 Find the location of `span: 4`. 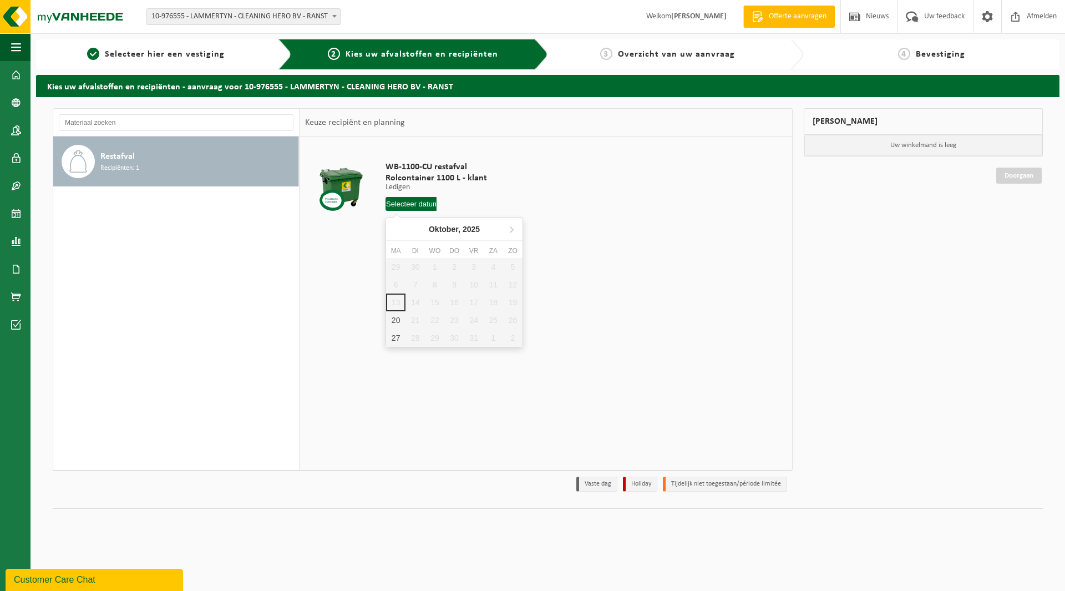

span: 4 is located at coordinates (904, 54).